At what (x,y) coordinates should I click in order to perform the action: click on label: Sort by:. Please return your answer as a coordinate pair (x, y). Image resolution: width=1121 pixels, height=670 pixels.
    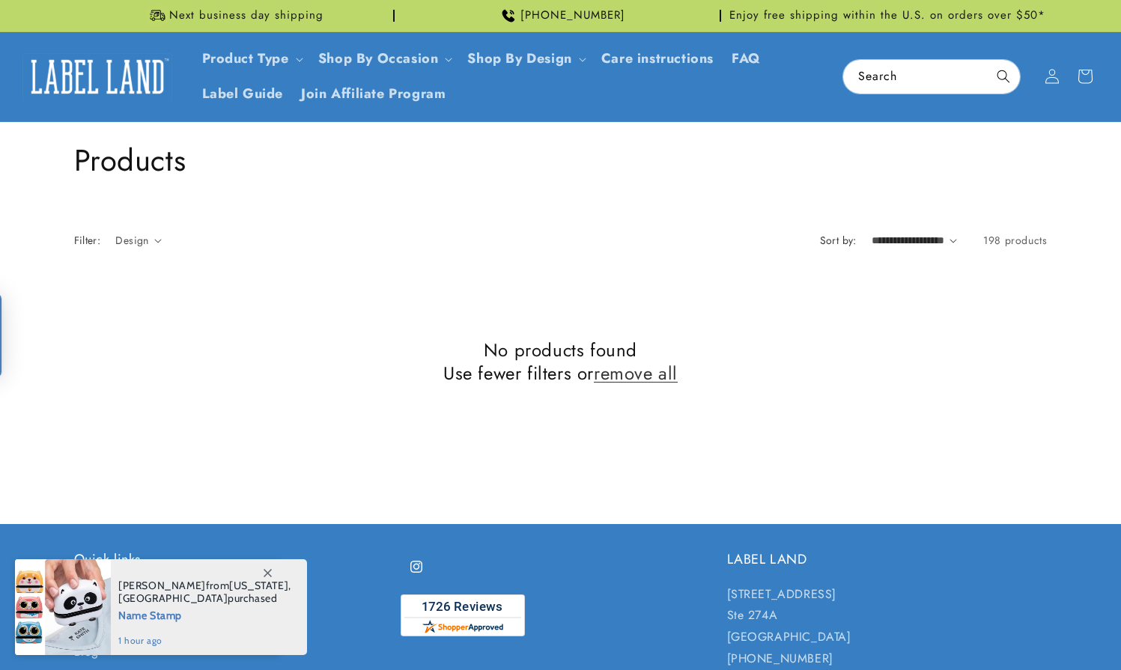
    Looking at the image, I should click on (838, 240).